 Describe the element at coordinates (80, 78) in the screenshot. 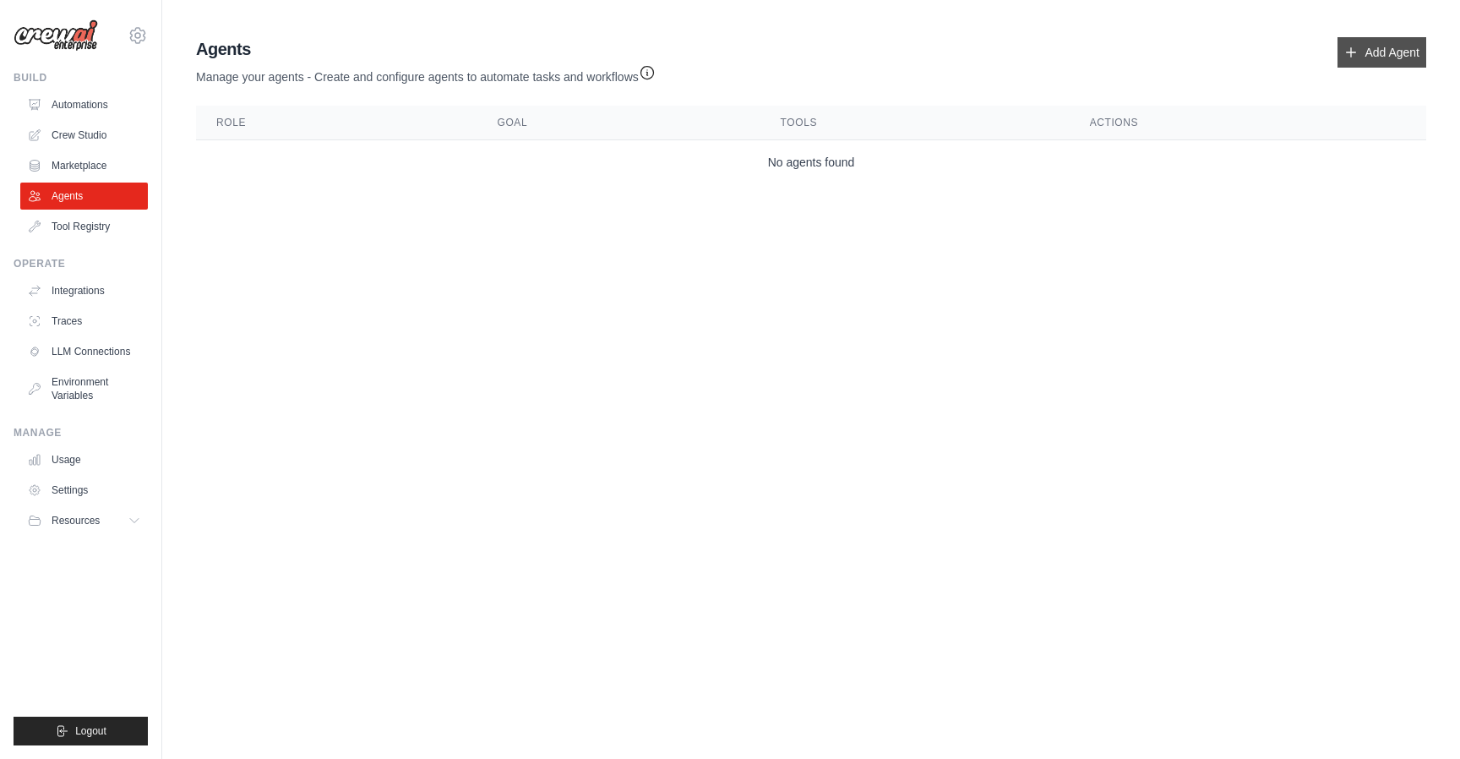

I see `div: Build` at that location.